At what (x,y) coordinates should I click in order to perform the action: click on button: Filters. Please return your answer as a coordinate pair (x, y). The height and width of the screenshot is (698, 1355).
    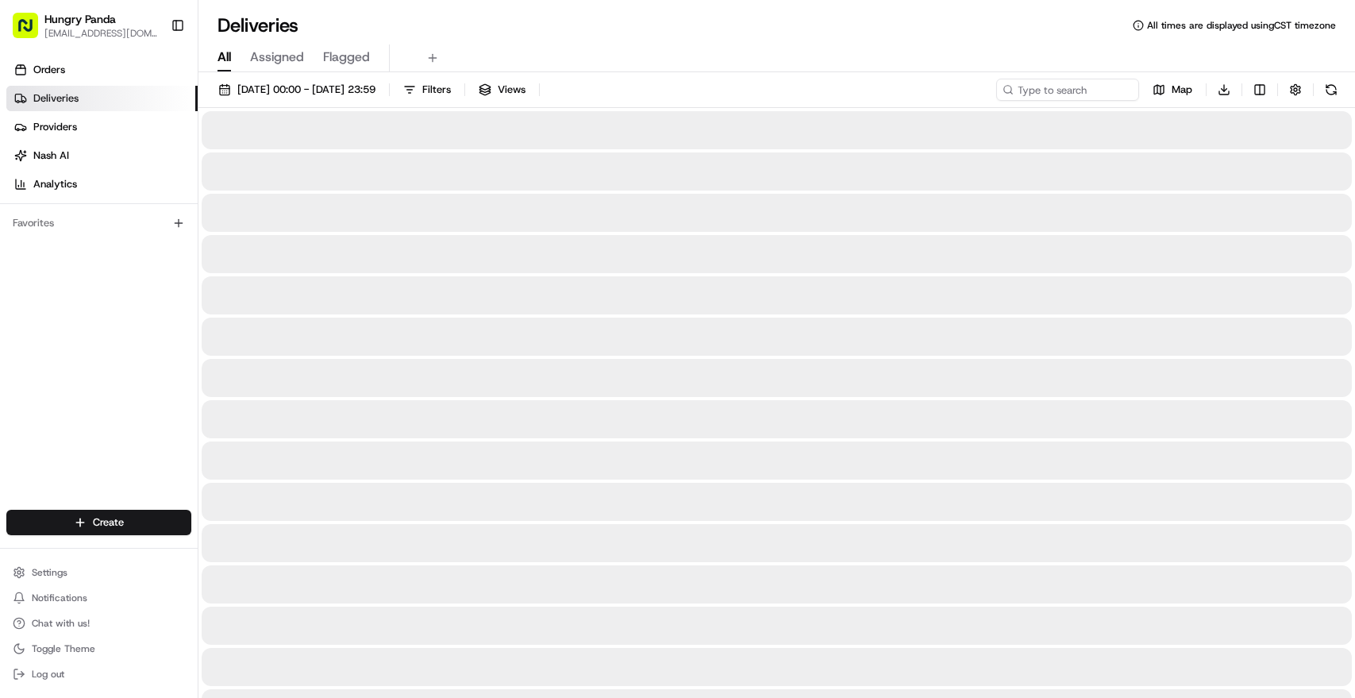
    Looking at the image, I should click on (427, 90).